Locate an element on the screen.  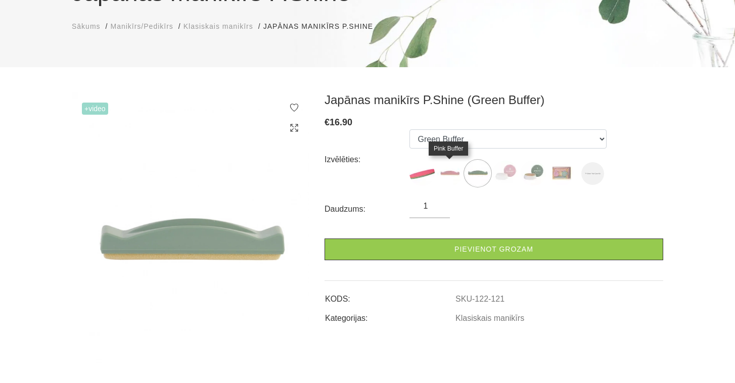
h3: Japānas manikīrs P.Shine (Green Buffer) is located at coordinates (494, 100).